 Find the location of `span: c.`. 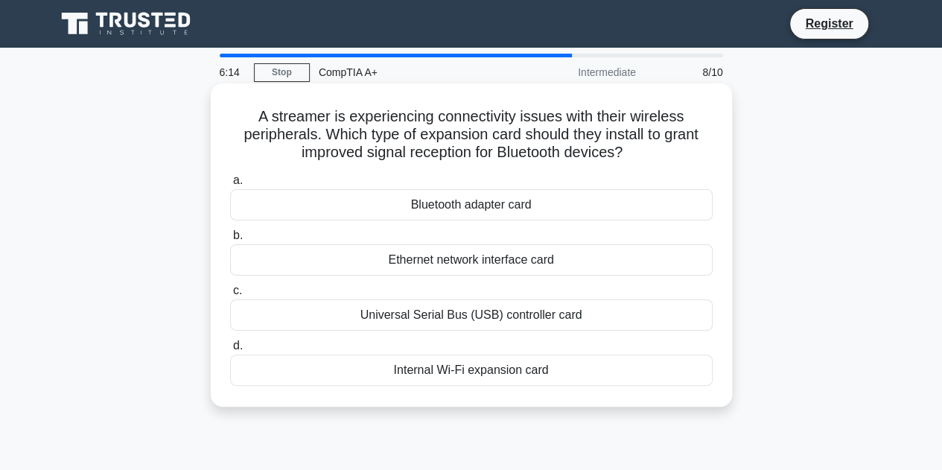

span: c. is located at coordinates (238, 290).